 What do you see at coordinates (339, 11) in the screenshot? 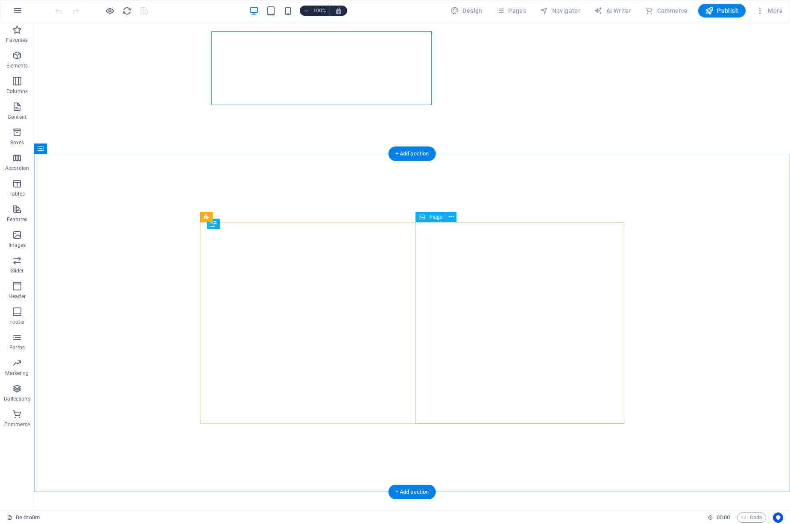
I see `i: On resize automatically adjust zoom level to fit chosen device.` at bounding box center [339, 11].